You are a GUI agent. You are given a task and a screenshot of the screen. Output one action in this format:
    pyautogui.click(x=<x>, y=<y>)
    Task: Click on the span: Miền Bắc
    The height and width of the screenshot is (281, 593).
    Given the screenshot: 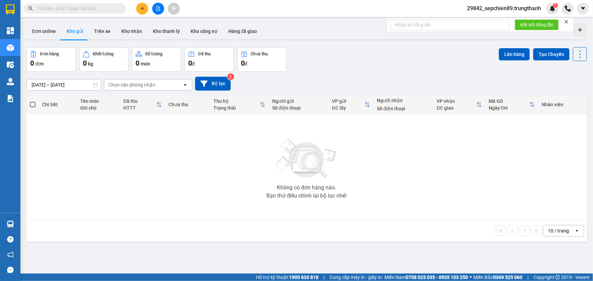 What is the action you would take?
    pyautogui.click(x=498, y=278)
    